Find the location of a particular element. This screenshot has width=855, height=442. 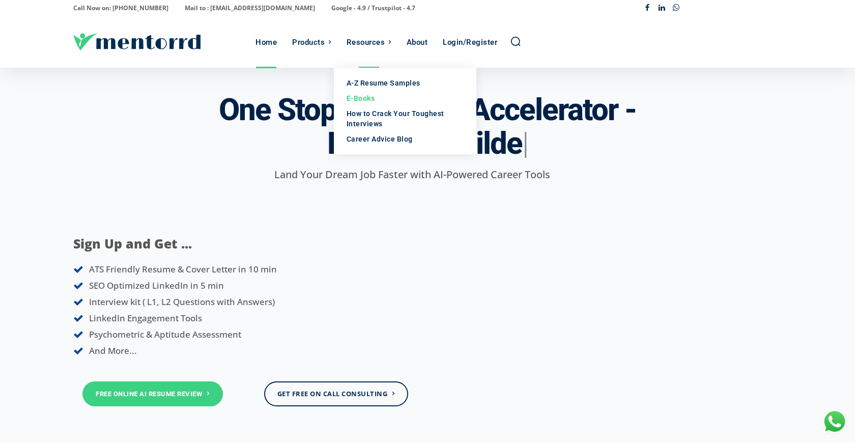

span: ATS Friendly Resume & Cover Letter in 10 min is located at coordinates (183, 269).